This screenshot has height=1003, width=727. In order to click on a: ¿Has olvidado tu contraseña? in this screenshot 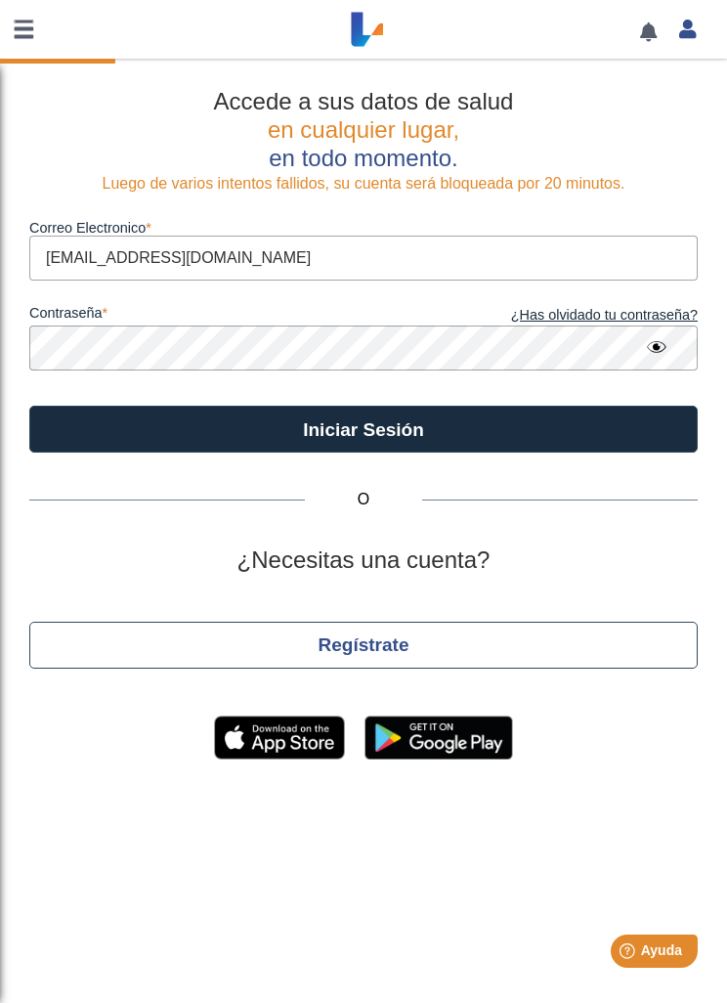, I will do `click(531, 316)`.